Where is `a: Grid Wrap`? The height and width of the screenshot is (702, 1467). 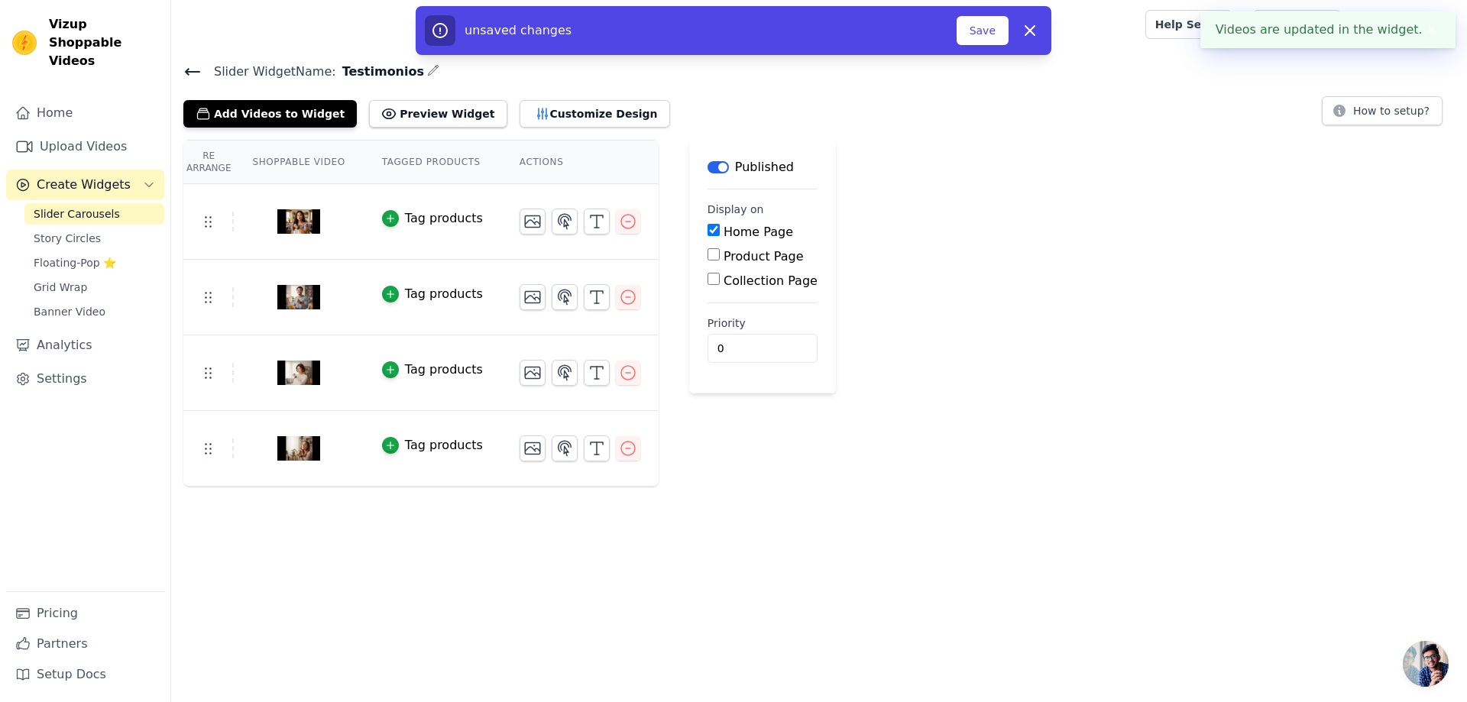 a: Grid Wrap is located at coordinates (94, 287).